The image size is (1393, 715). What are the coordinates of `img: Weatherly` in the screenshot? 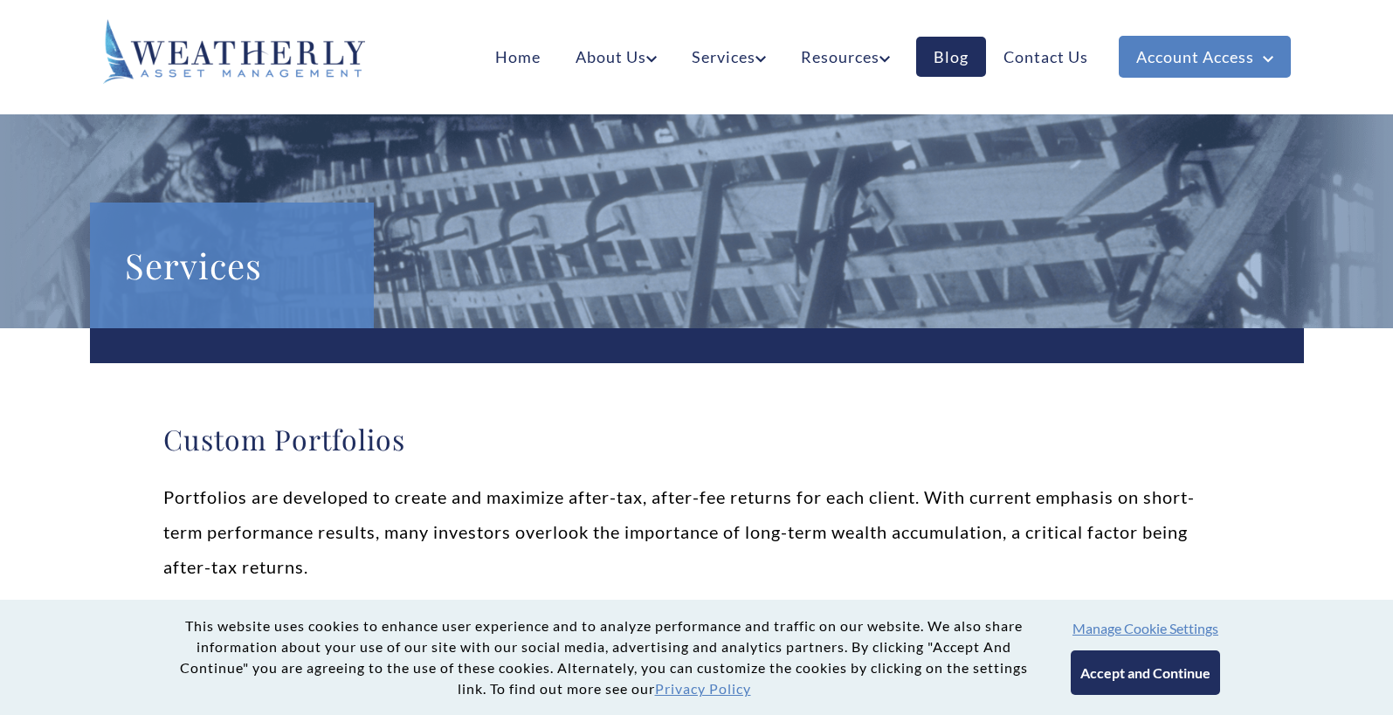 It's located at (234, 52).